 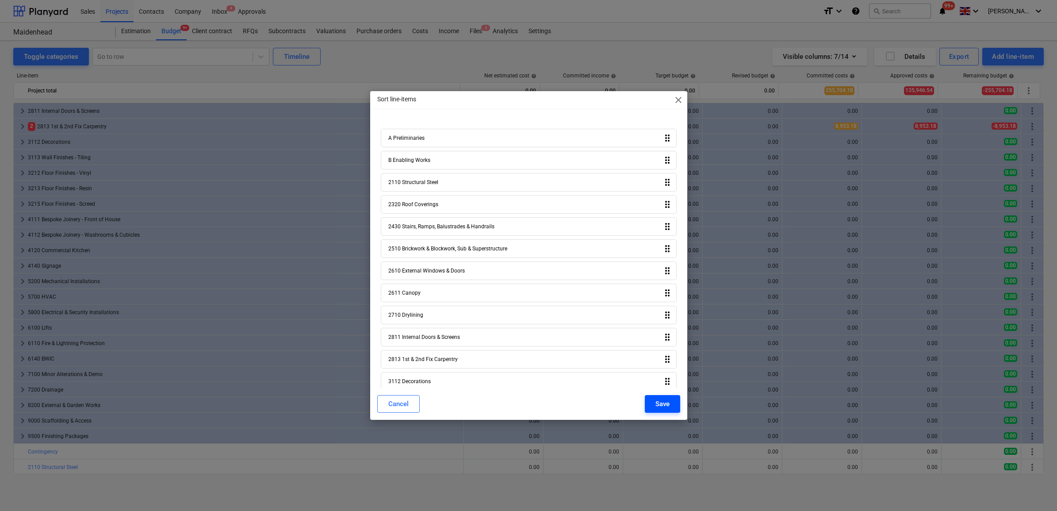 I want to click on div: 2611 Canopy, so click(x=404, y=293).